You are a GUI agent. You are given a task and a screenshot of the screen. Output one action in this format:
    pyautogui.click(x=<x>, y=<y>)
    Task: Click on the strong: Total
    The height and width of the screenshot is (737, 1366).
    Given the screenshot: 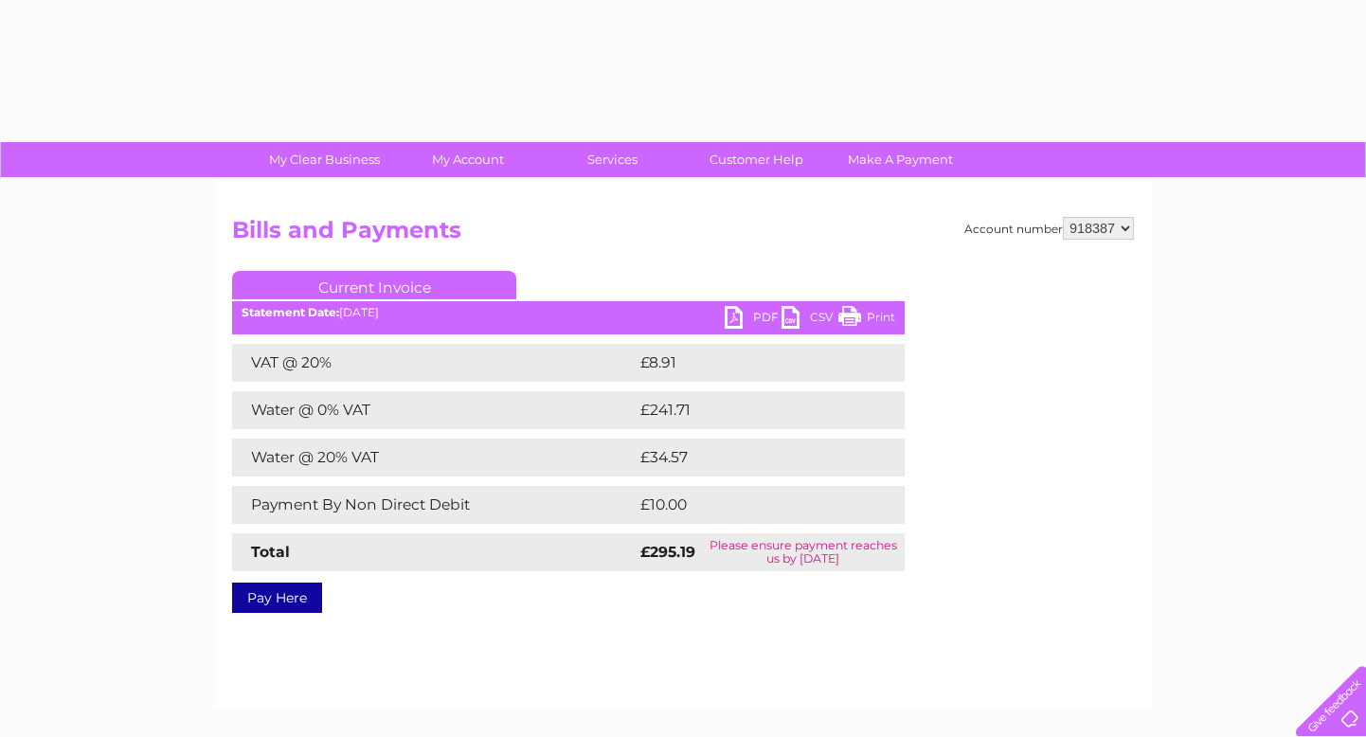 What is the action you would take?
    pyautogui.click(x=270, y=551)
    